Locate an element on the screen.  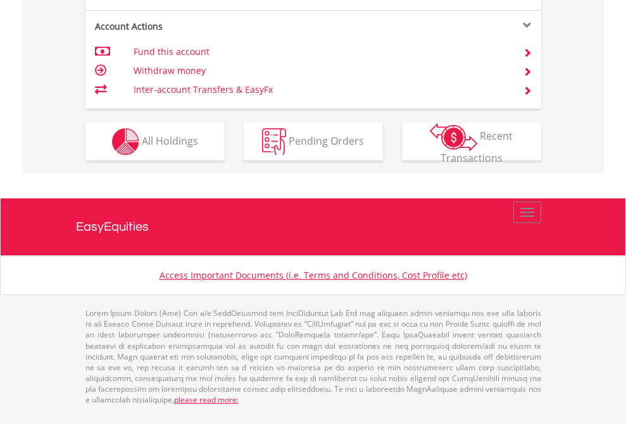
td: Fund this account is located at coordinates (320, 52).